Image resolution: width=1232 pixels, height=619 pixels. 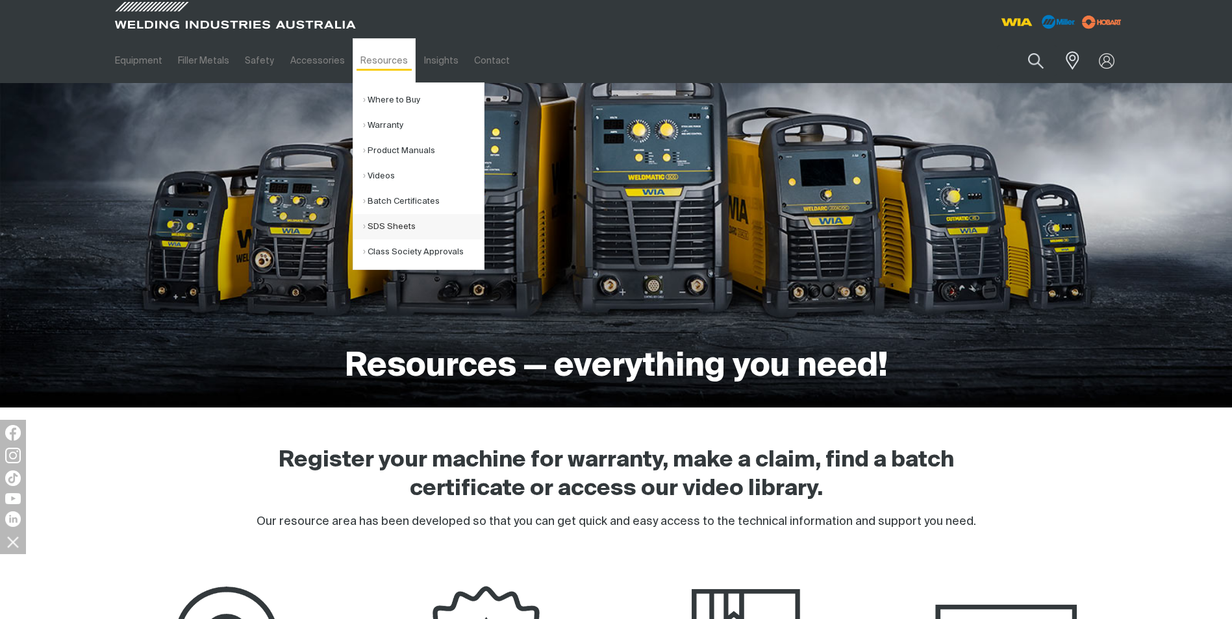 I want to click on a: Safety, so click(x=259, y=60).